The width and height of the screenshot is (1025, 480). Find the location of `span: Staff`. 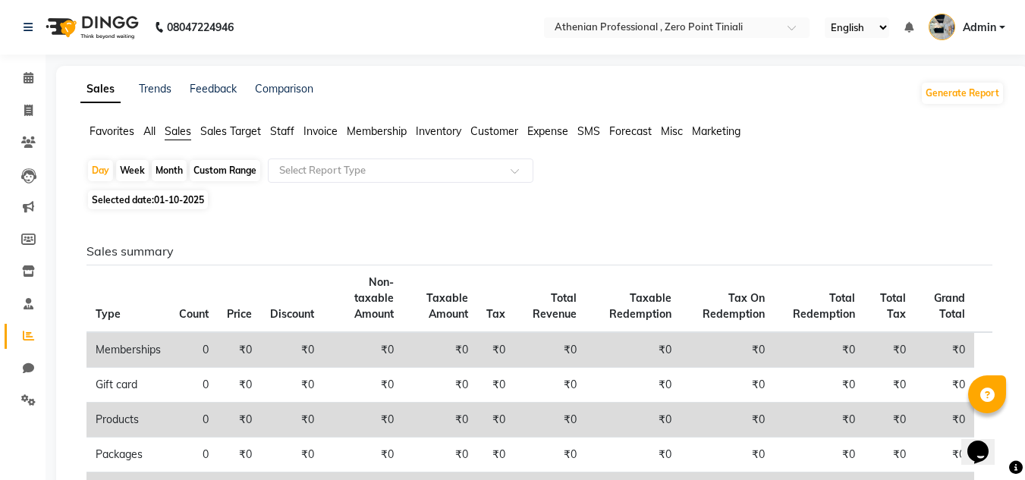

span: Staff is located at coordinates (282, 131).